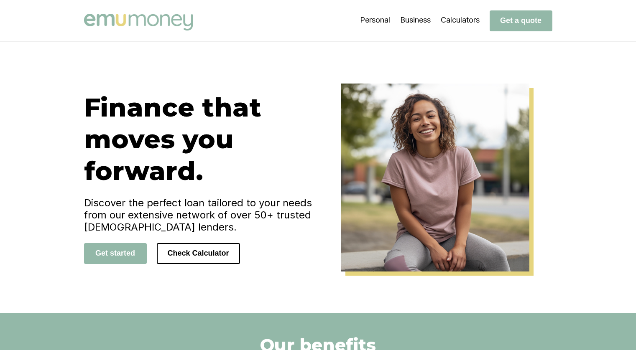 The height and width of the screenshot is (350, 636). What do you see at coordinates (115, 253) in the screenshot?
I see `a: Get started` at bounding box center [115, 253].